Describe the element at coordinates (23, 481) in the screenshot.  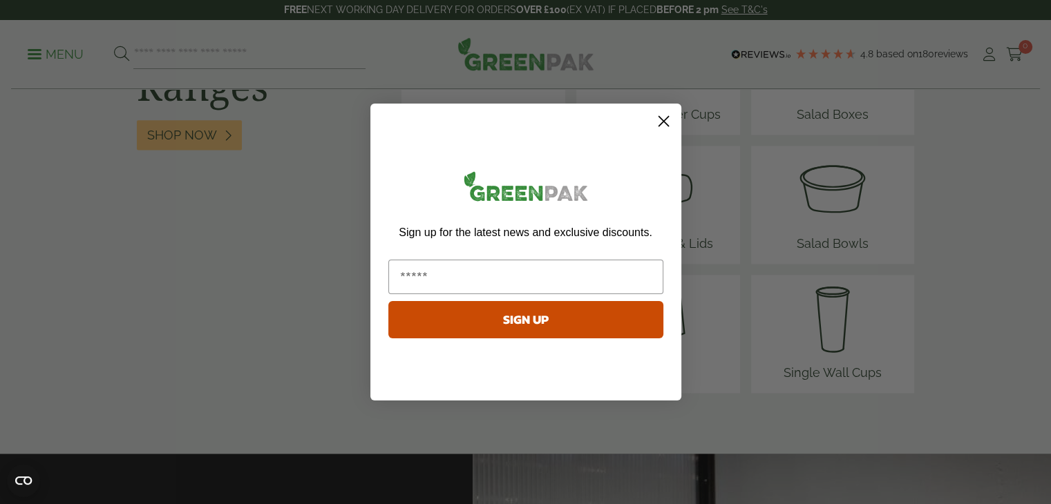
I see `button: Open CMP widget` at that location.